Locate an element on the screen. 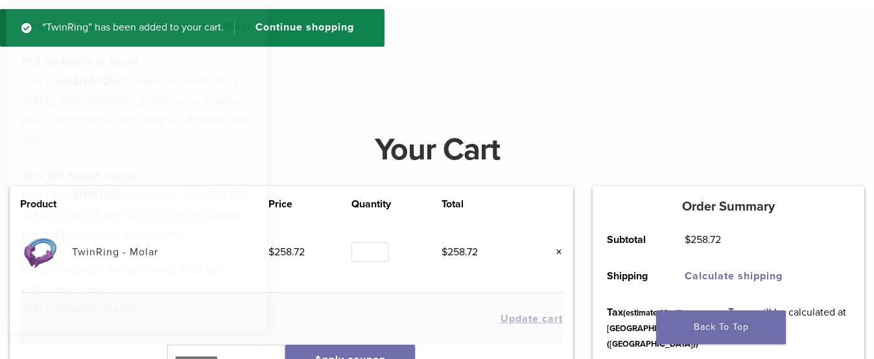  strong: 5+2 on Refills is Back! is located at coordinates (80, 62).